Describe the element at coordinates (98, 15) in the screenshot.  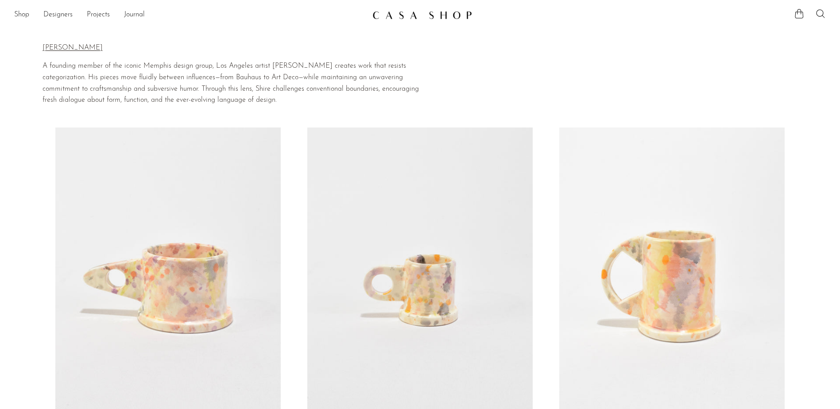
I see `a: Projects` at that location.